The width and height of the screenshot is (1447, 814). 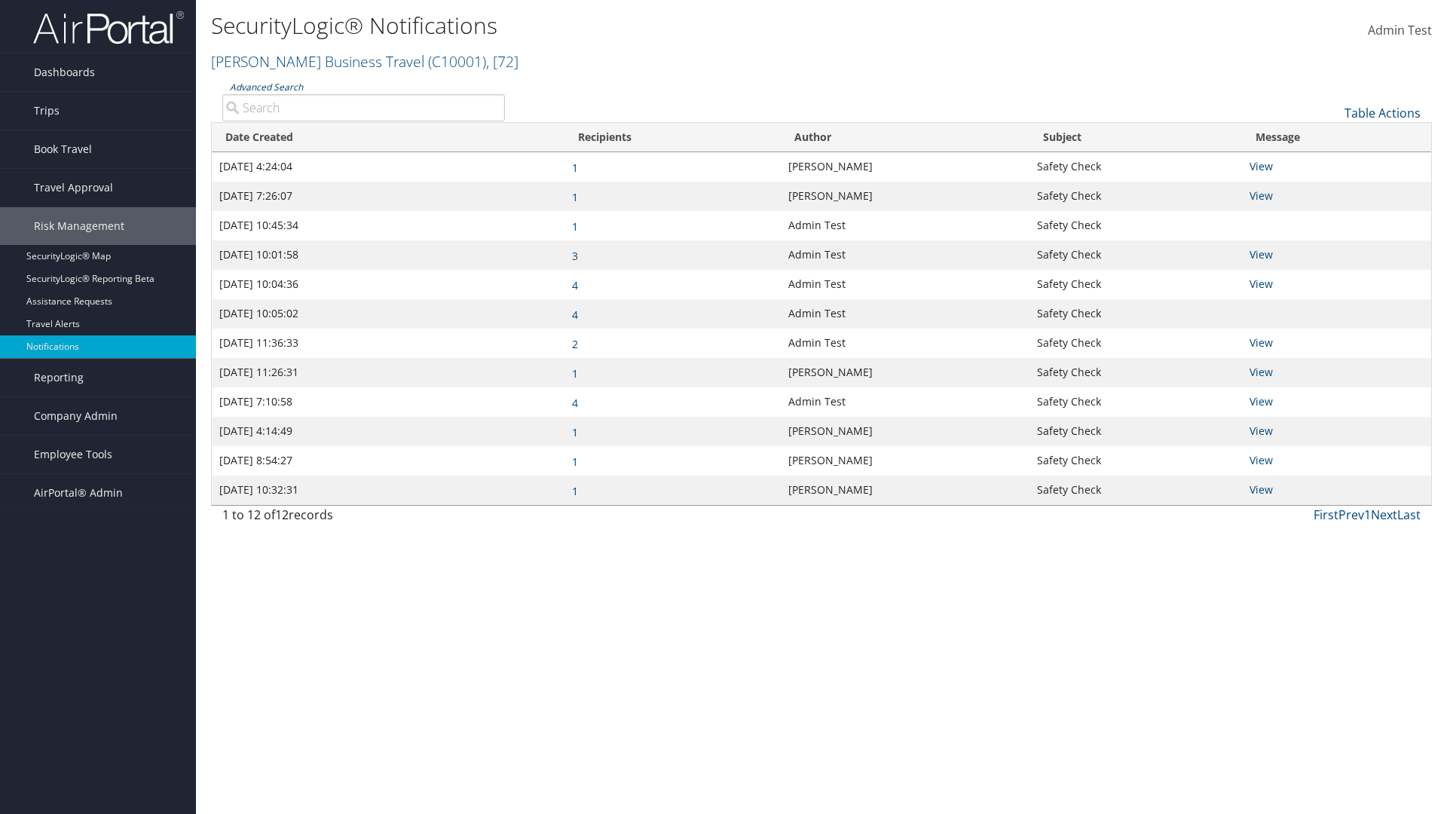 I want to click on th: Date Created: activate to sort column ascending, so click(x=388, y=137).